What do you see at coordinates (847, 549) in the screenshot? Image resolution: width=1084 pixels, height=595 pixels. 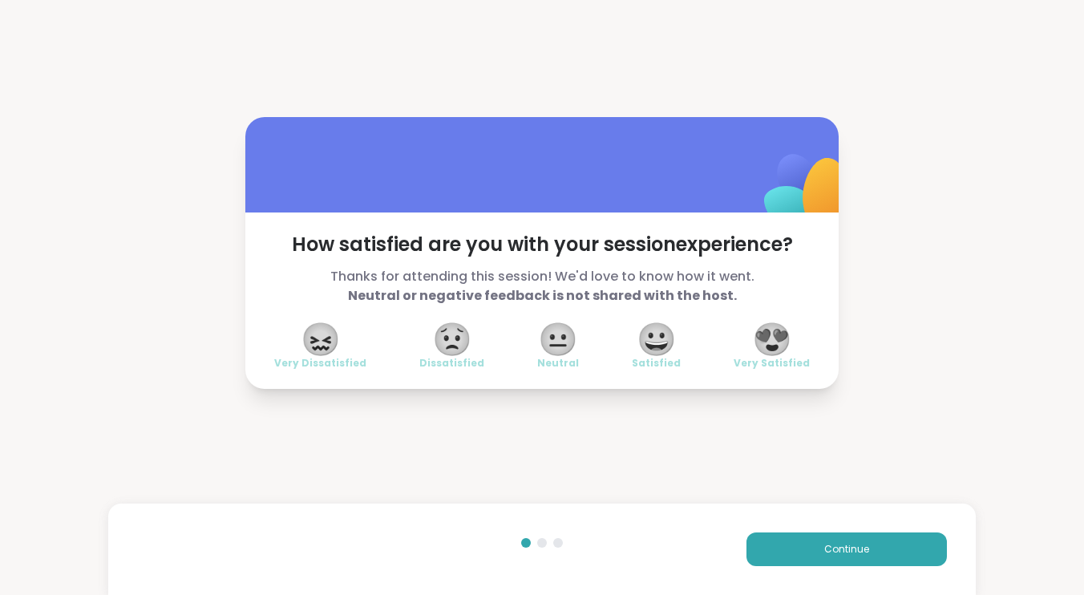 I see `span: Continue` at bounding box center [847, 549].